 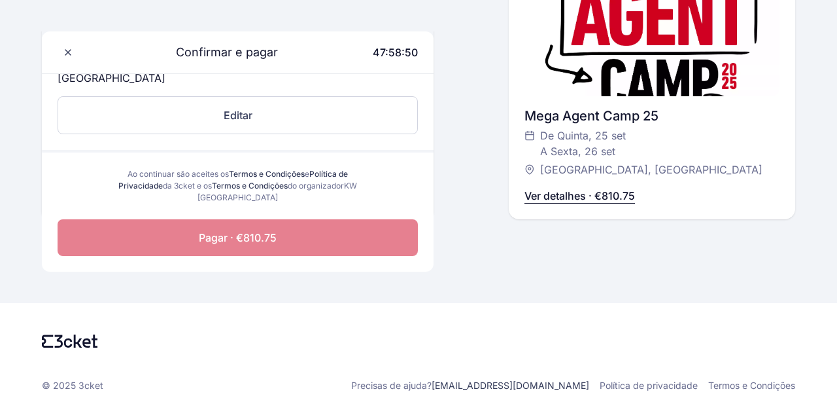 I want to click on span: 47:58:50, so click(x=395, y=52).